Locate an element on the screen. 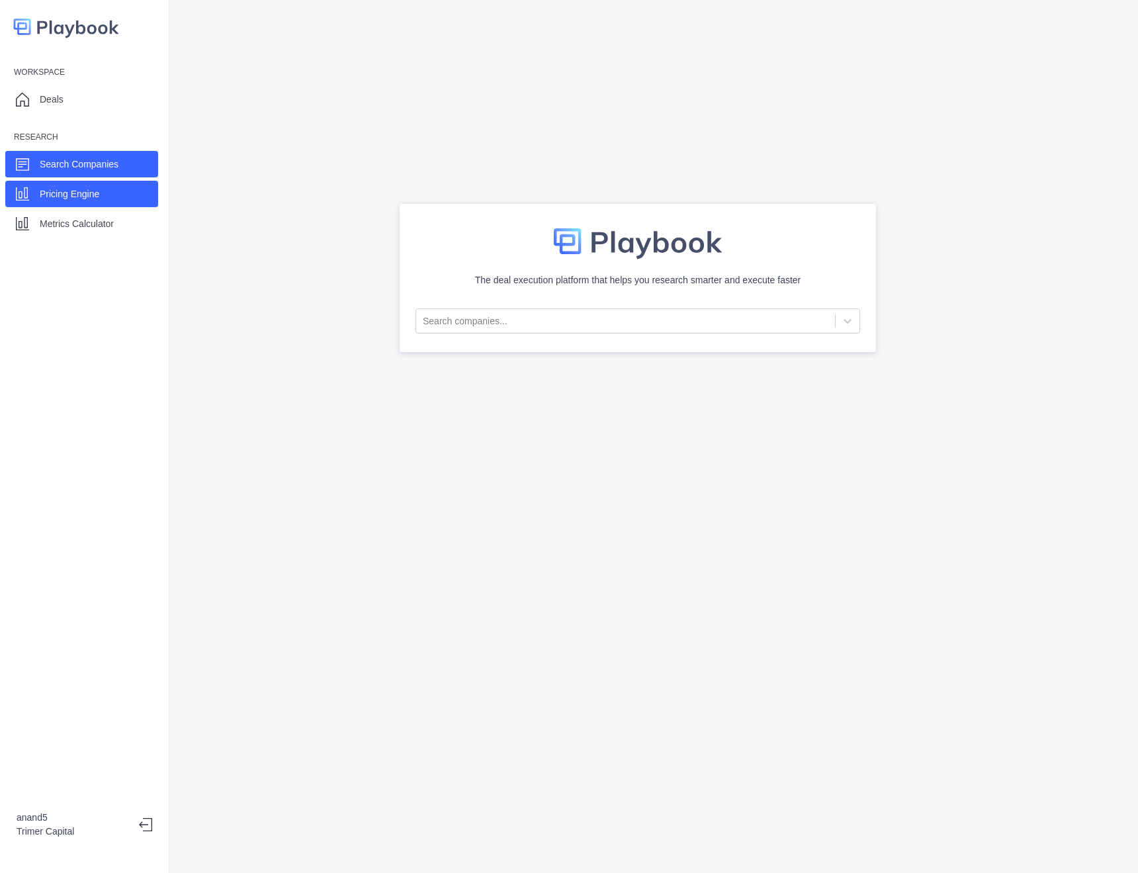 This screenshot has width=1138, height=873. p: Trimer Capital is located at coordinates (72, 831).